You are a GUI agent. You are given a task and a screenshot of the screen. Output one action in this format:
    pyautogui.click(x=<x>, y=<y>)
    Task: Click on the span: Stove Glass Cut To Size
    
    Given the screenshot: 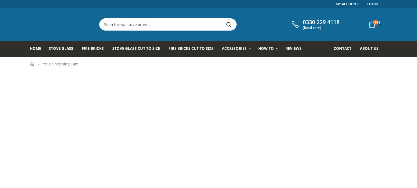 What is the action you would take?
    pyautogui.click(x=136, y=48)
    